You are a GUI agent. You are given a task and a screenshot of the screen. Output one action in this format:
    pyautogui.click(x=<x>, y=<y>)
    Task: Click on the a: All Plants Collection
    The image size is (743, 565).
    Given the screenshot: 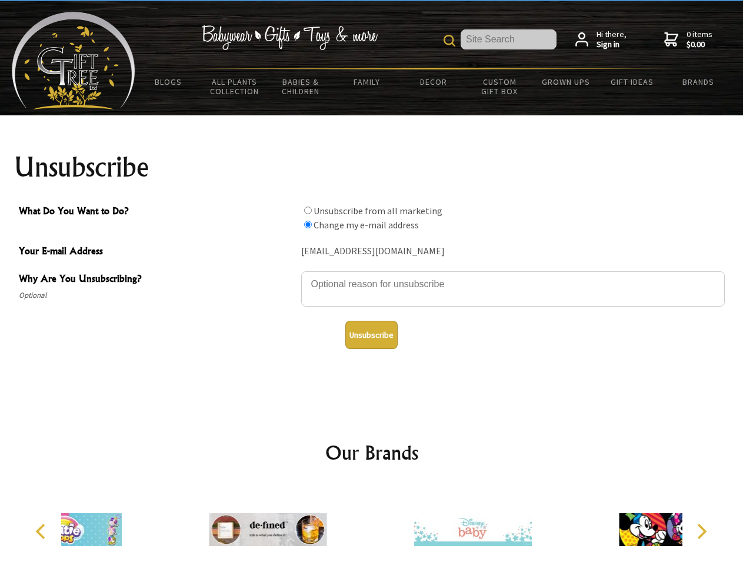 What is the action you would take?
    pyautogui.click(x=235, y=86)
    